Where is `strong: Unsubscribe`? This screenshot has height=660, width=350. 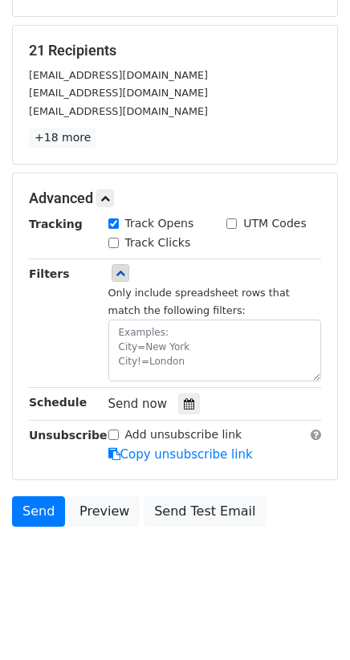 strong: Unsubscribe is located at coordinates (68, 435).